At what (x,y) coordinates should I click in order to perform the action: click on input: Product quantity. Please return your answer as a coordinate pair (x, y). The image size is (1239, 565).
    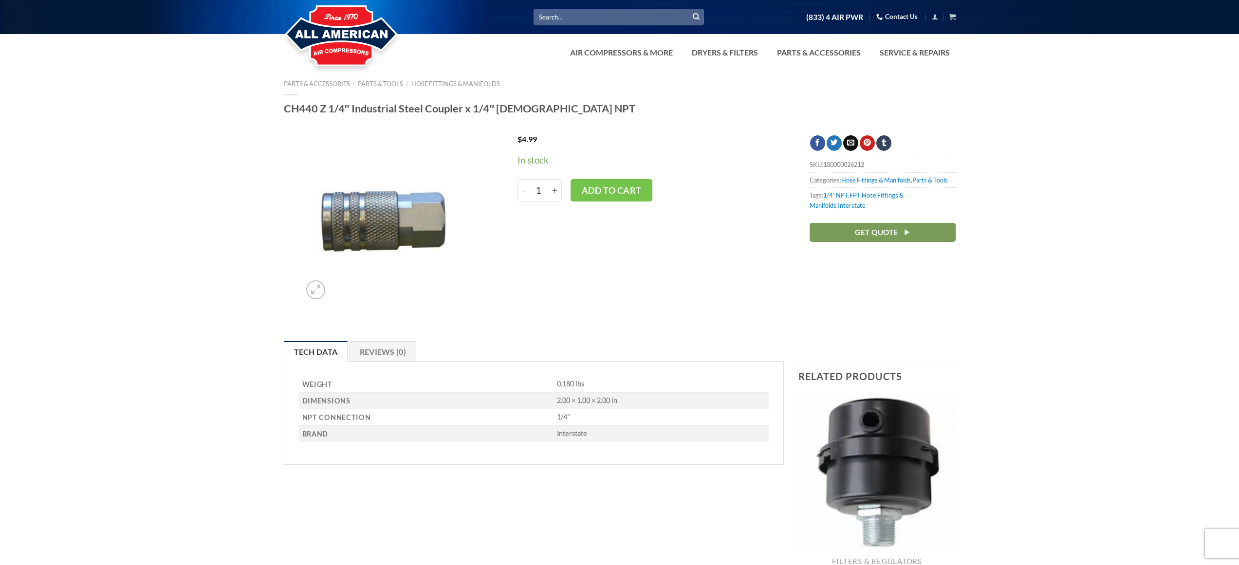
    Looking at the image, I should click on (538, 190).